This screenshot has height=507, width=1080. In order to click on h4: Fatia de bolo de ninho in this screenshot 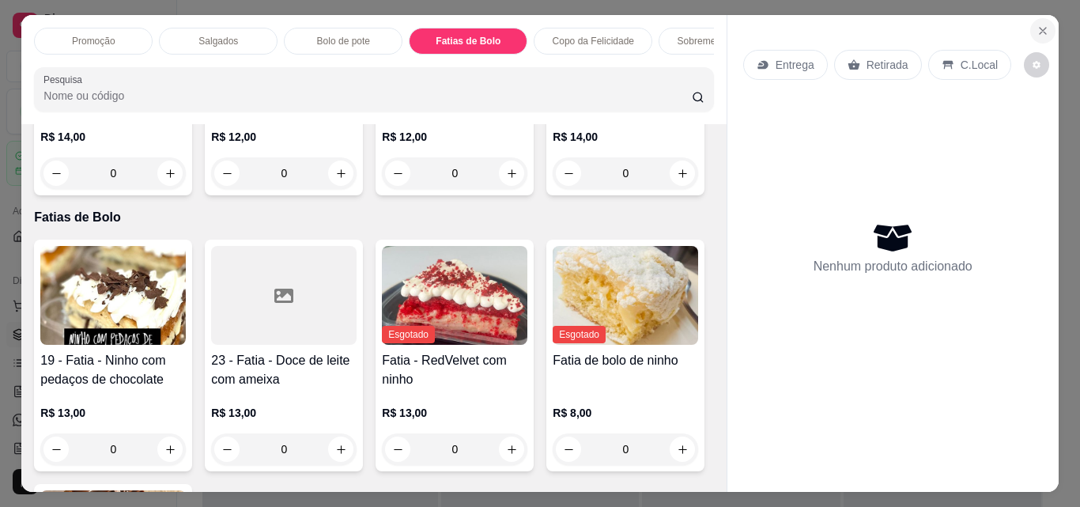, I will do `click(625, 361)`.